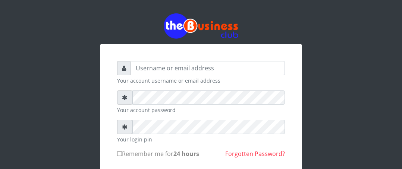 This screenshot has width=402, height=169. I want to click on a: Forgotten Password?, so click(255, 154).